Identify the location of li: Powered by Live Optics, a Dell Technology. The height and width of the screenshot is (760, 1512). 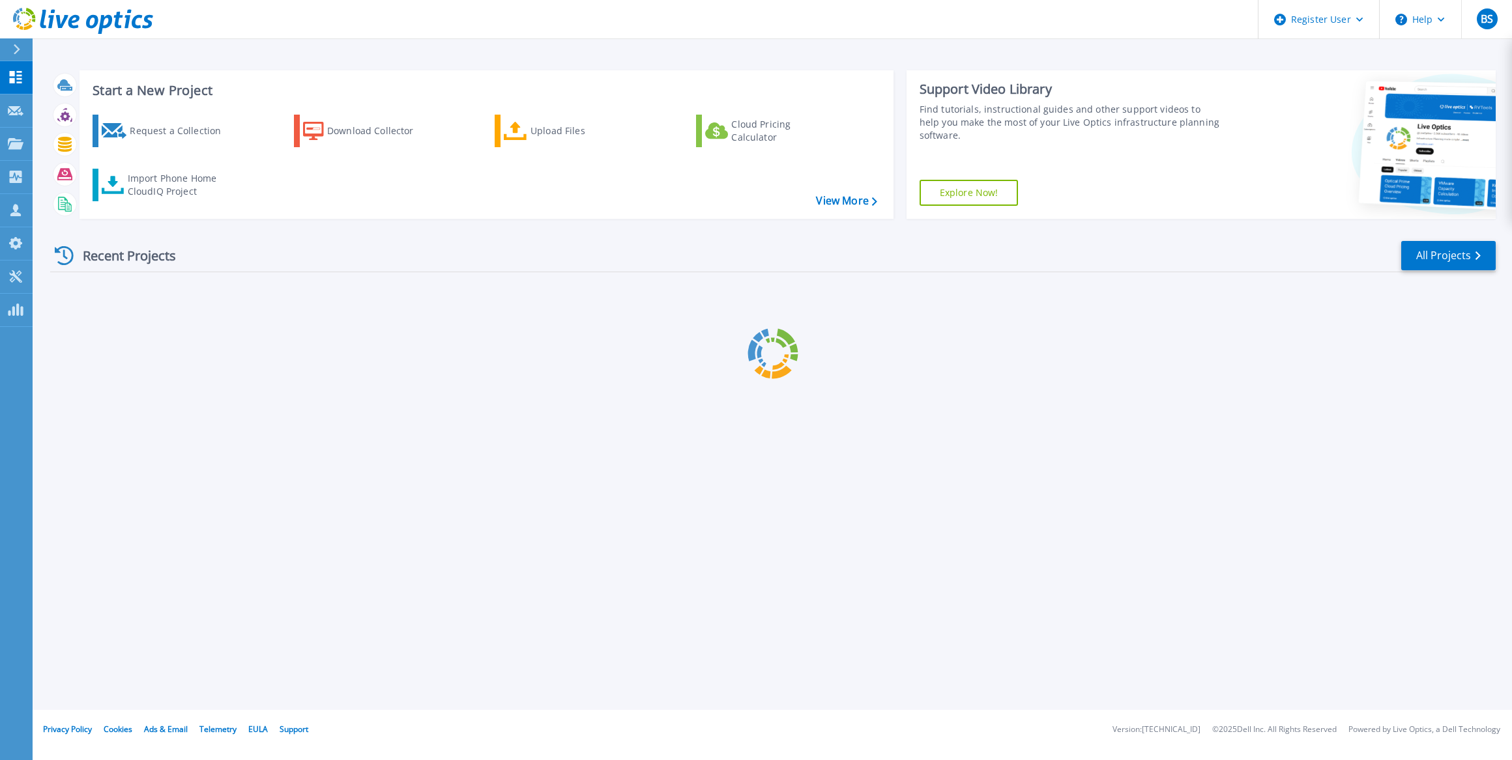
(1424, 730).